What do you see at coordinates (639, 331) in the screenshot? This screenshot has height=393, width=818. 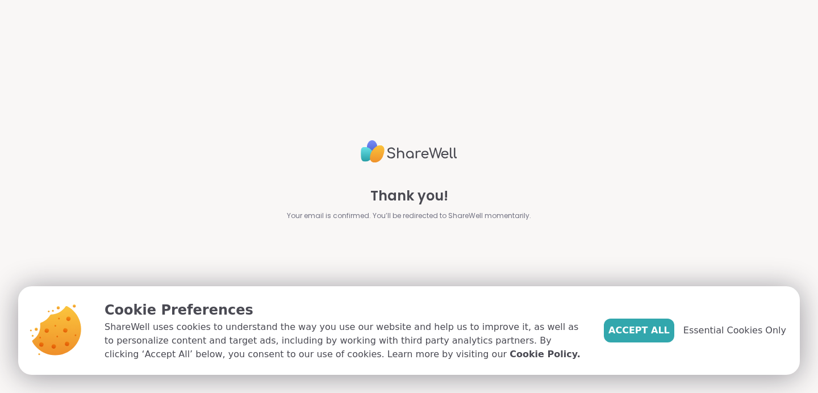 I see `span: Accept All` at bounding box center [639, 331].